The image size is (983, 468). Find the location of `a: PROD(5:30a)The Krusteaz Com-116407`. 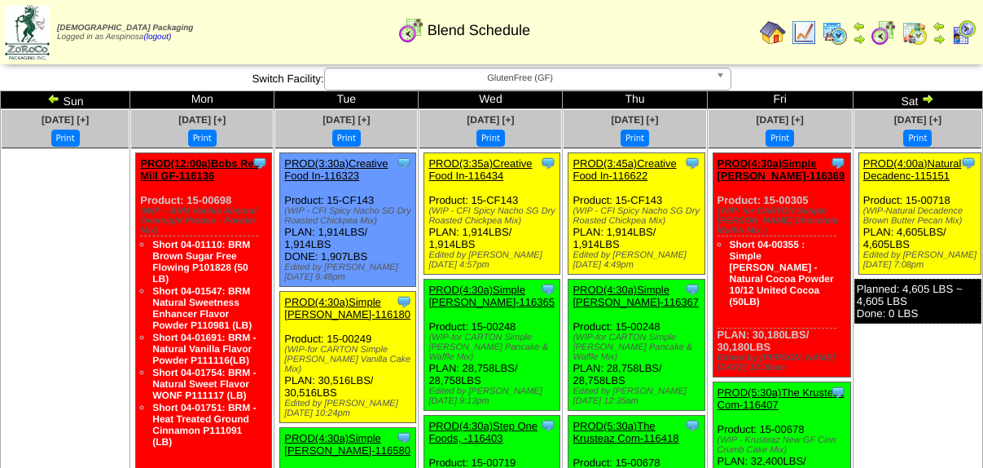

a: PROD(5:30a)The Krusteaz Com-116407 is located at coordinates (781, 398).